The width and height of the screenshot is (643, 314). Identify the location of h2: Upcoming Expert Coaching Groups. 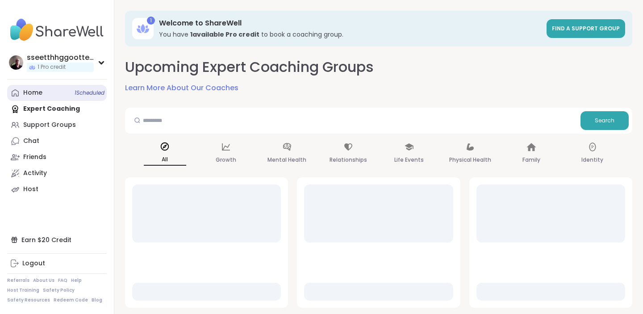
(249, 67).